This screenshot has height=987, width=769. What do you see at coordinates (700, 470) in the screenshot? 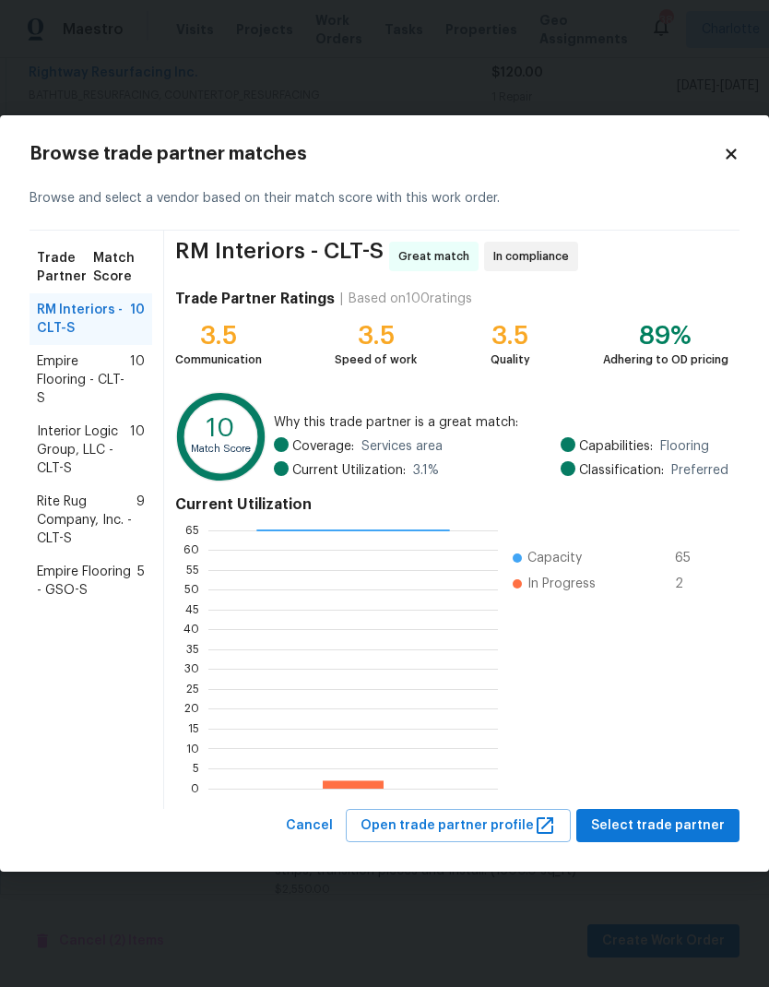
I see `span: Preferred` at bounding box center [700, 470].